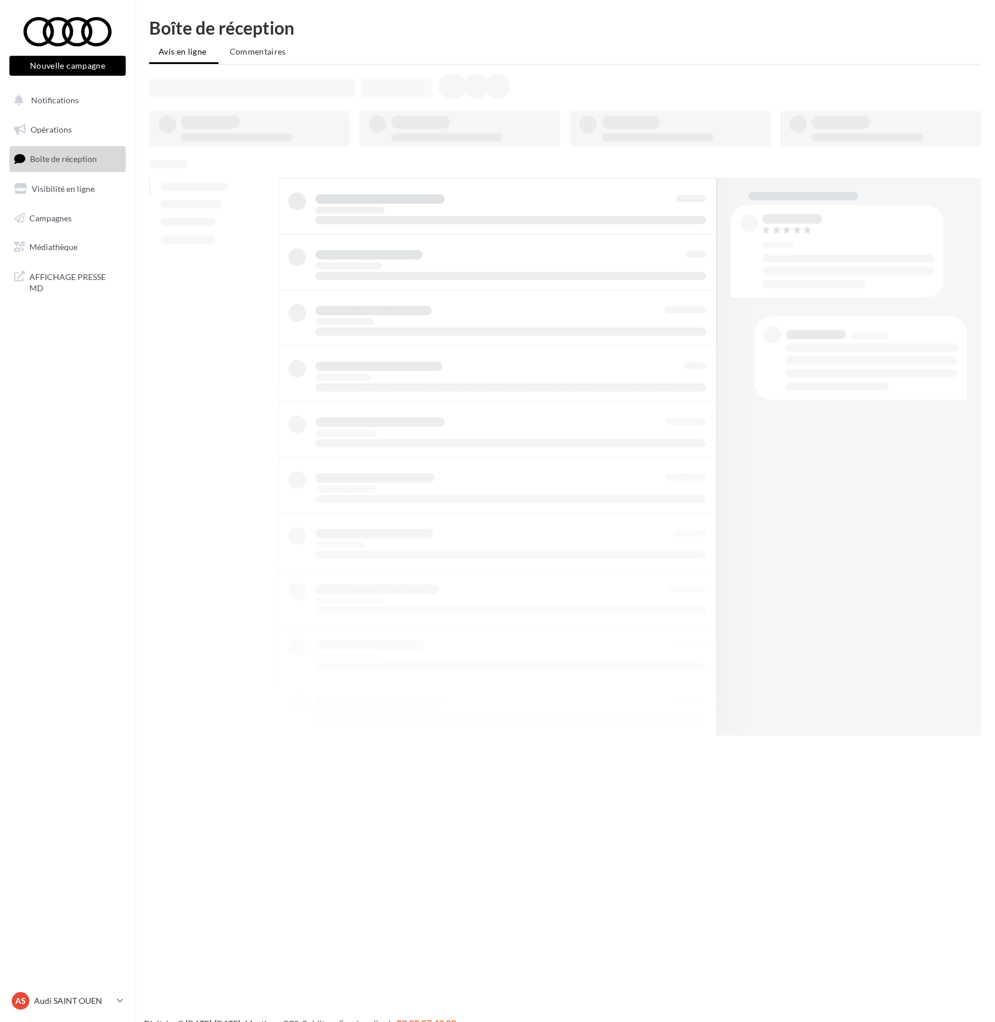  I want to click on button: Nouvelle campagne, so click(68, 66).